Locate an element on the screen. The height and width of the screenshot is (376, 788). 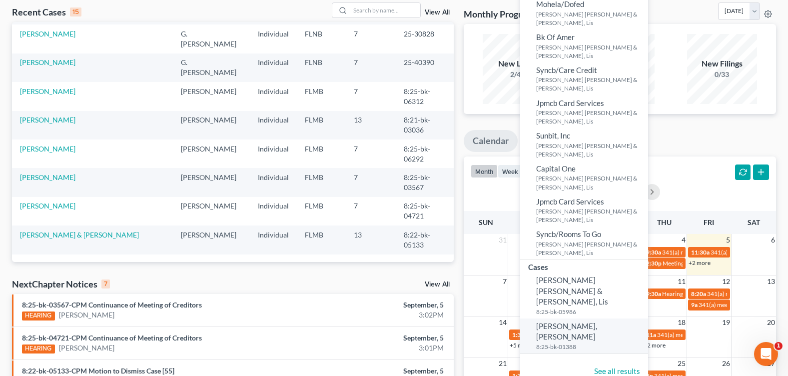
td: 25-30828 is located at coordinates (424, 38).